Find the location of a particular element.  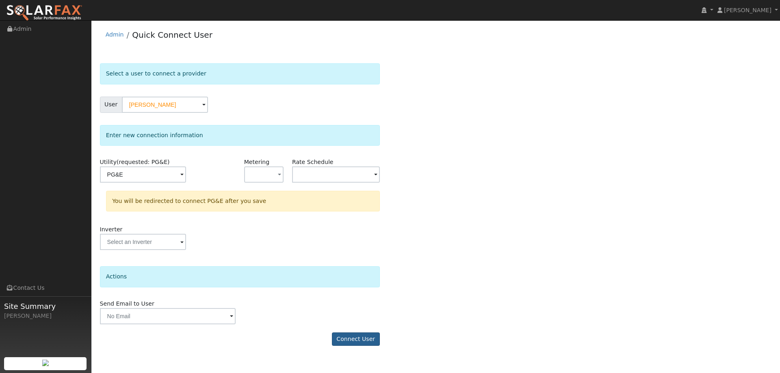

img: retrieve is located at coordinates (45, 363).